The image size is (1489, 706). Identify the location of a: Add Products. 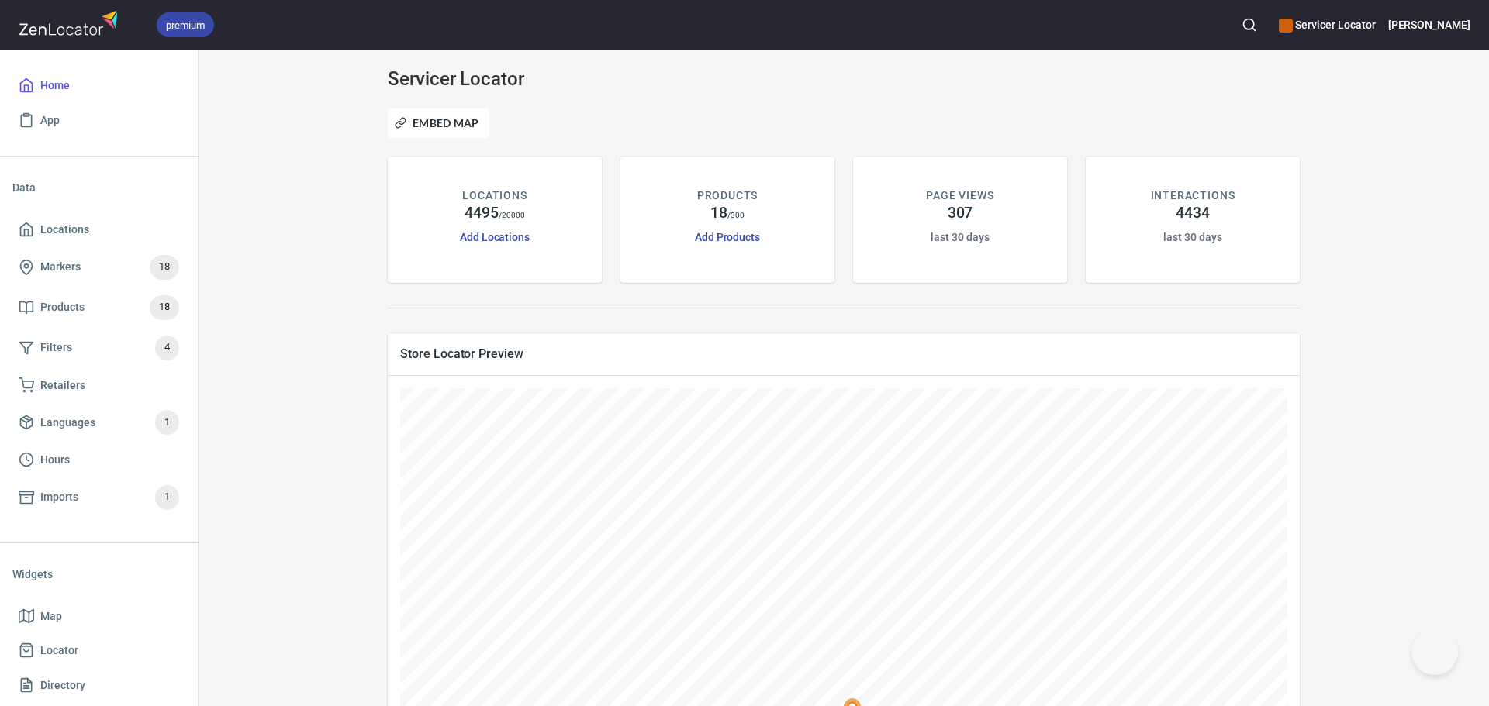
(727, 237).